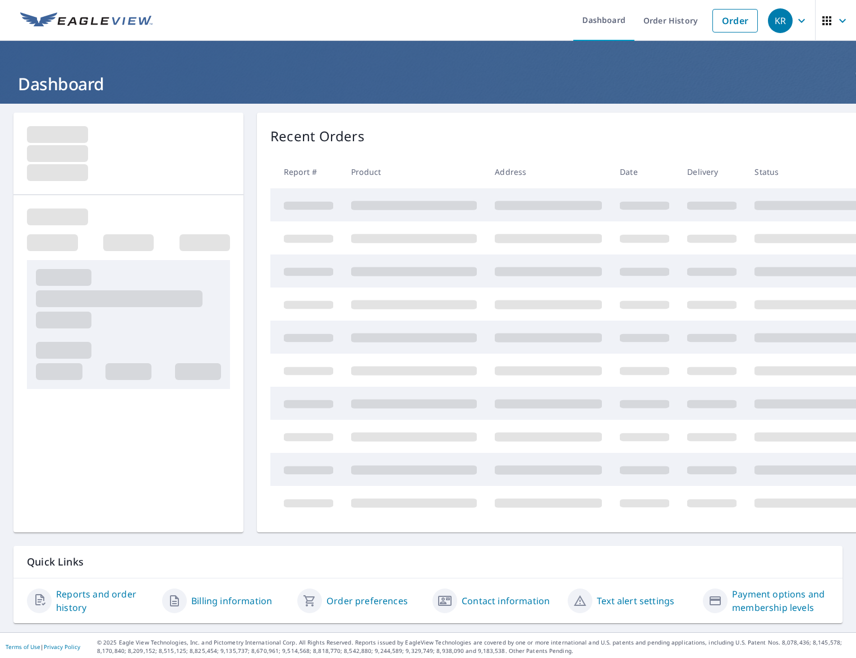 This screenshot has width=856, height=658. Describe the element at coordinates (780, 601) in the screenshot. I see `a: Payment options and membership levels` at that location.